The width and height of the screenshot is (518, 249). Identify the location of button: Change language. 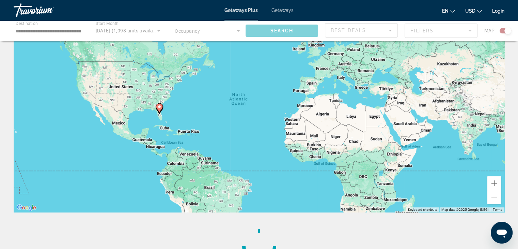
(449, 11).